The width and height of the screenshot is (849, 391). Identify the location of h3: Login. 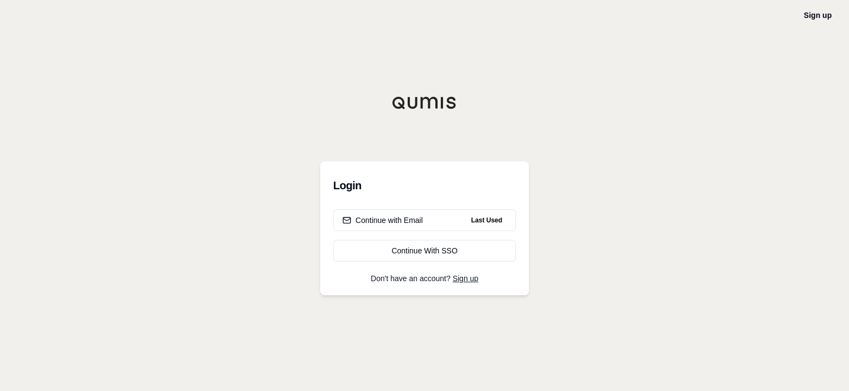
(424, 185).